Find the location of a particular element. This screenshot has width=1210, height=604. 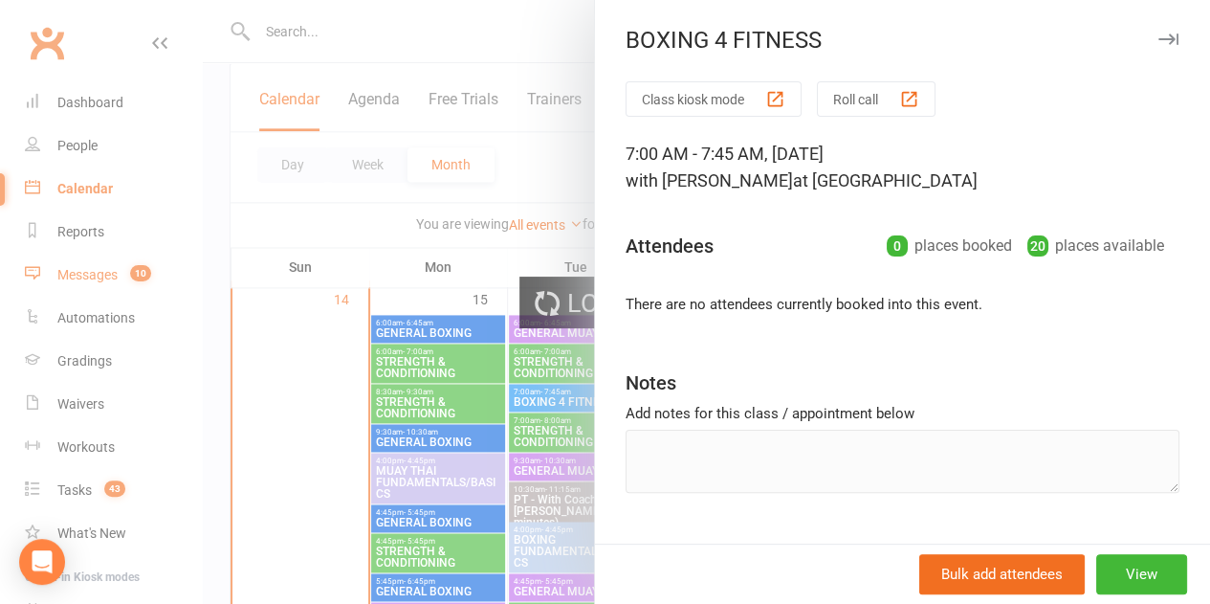

div: 20 is located at coordinates (1038, 246).